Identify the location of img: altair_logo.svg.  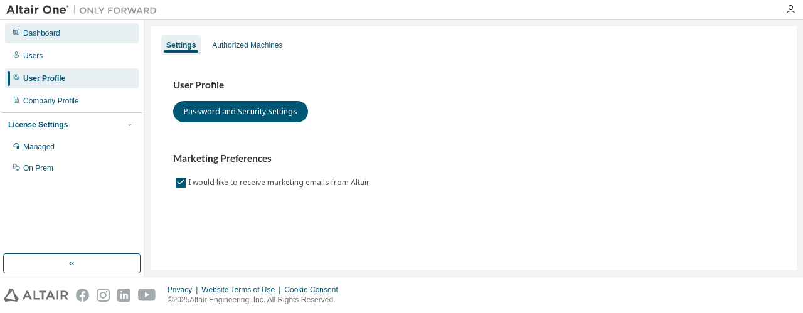
(36, 295).